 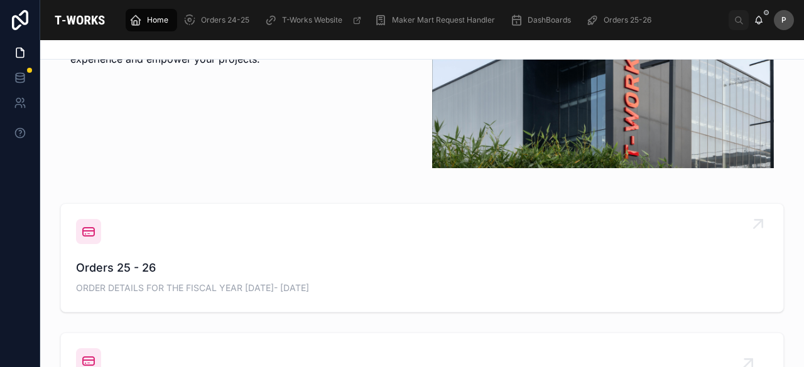 What do you see at coordinates (443, 20) in the screenshot?
I see `span: Maker Mart Request Handler` at bounding box center [443, 20].